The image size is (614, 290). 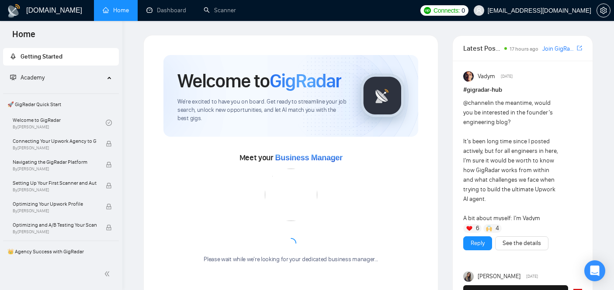 I want to click on span: Optimizing Your Upwork Profile, so click(x=55, y=204).